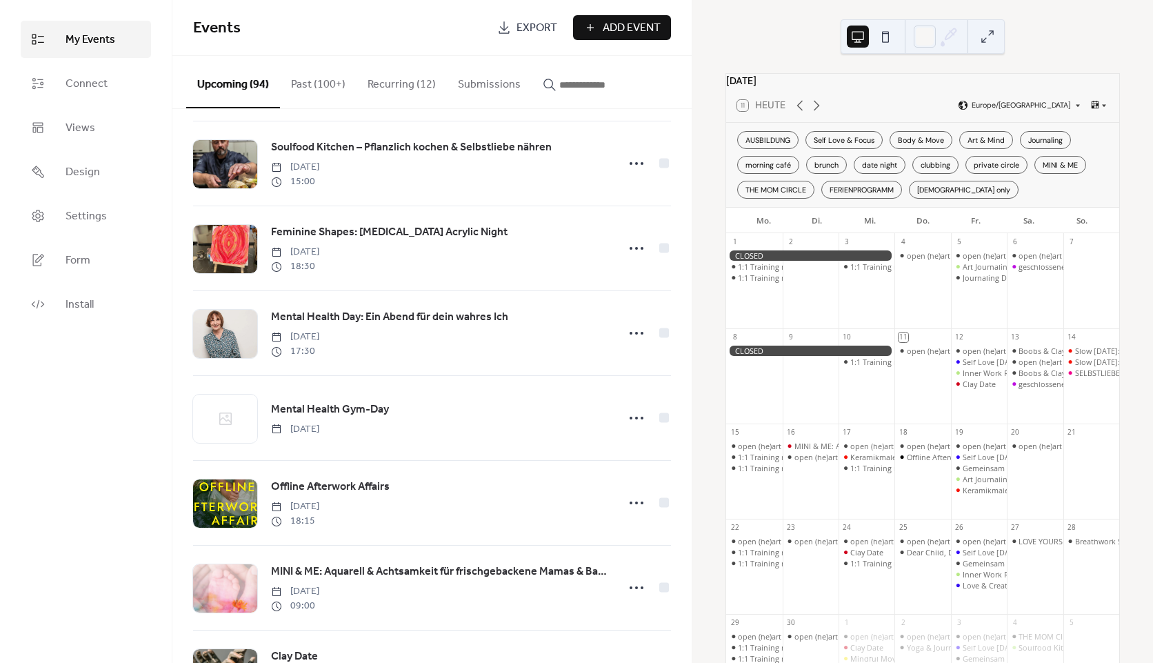 This screenshot has height=663, width=1153. Describe the element at coordinates (979, 585) in the screenshot. I see `div: Love & Create – Malen für dein inneres Kind` at that location.